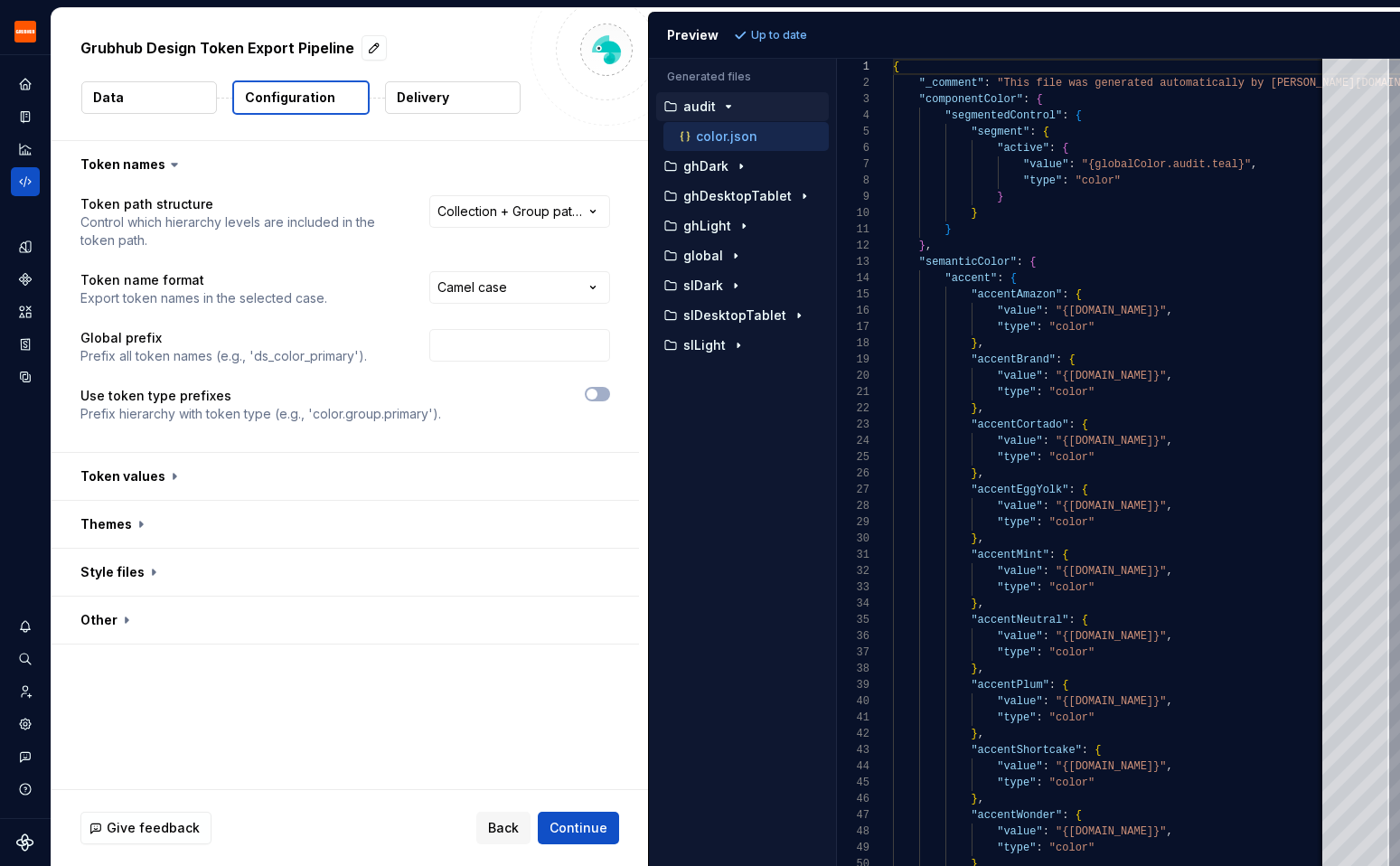 This screenshot has height=866, width=1400. What do you see at coordinates (854, 572) in the screenshot?
I see `div: 32` at bounding box center [854, 572].